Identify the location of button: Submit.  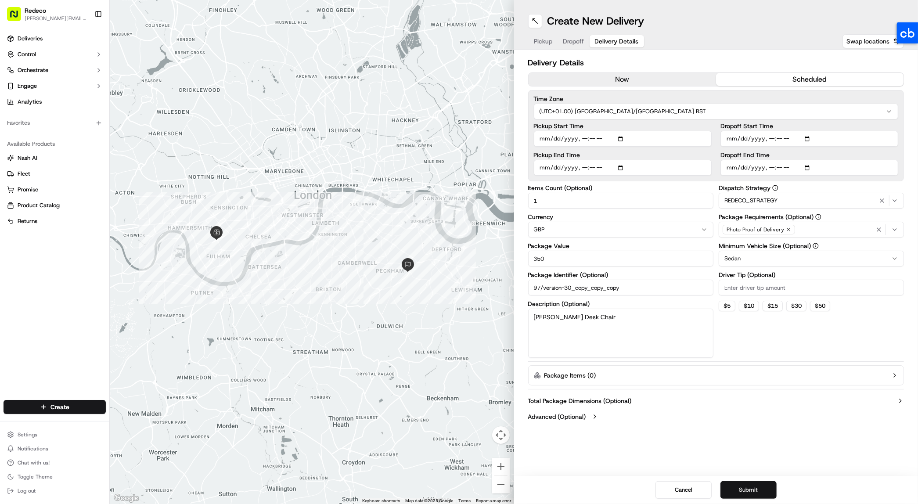
(749, 490).